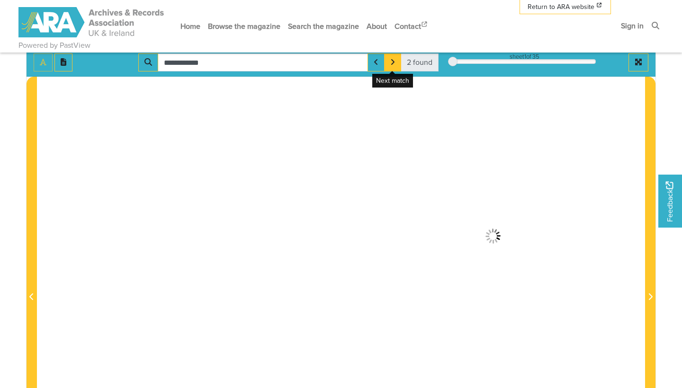 The width and height of the screenshot is (682, 388). Describe the element at coordinates (190, 26) in the screenshot. I see `a: Home` at that location.